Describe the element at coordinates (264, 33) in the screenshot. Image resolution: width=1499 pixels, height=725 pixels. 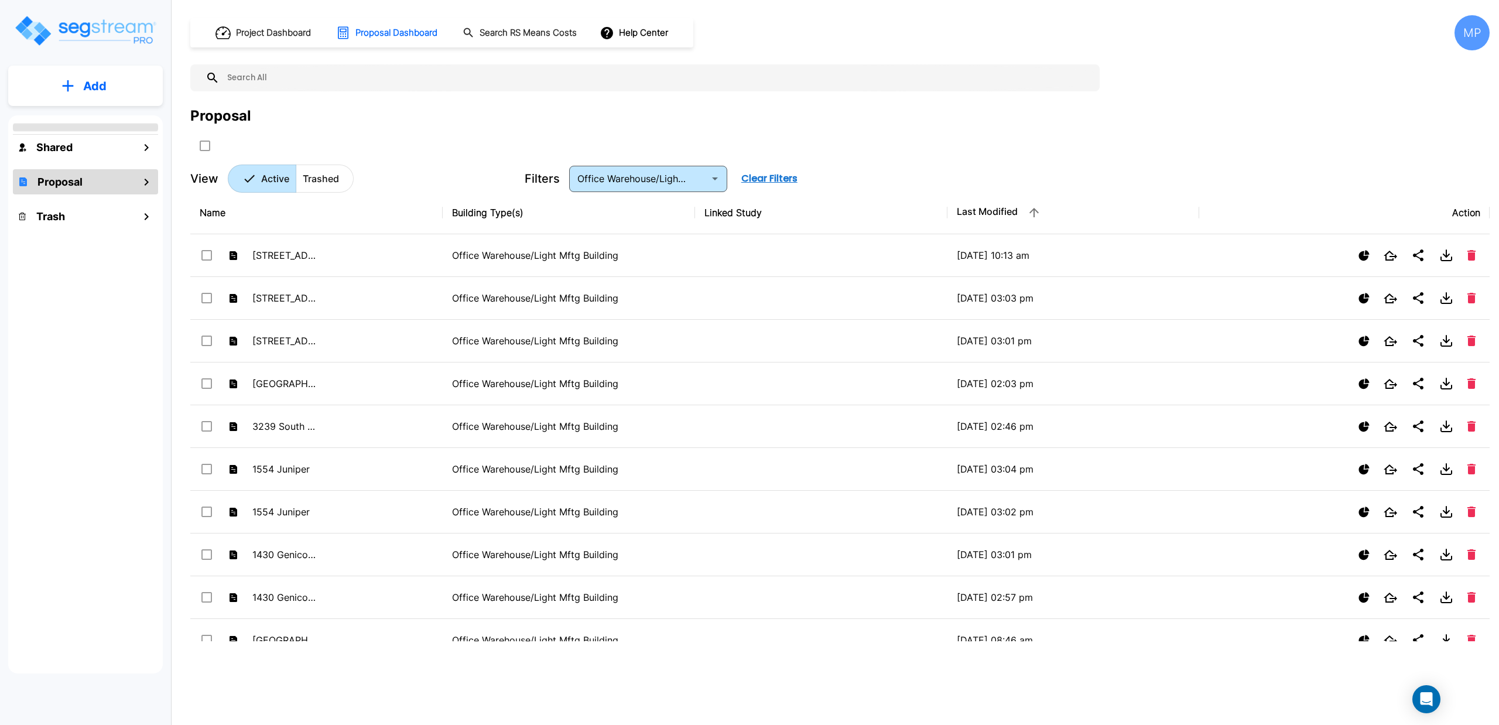
I see `button: Project Dashboard` at that location.